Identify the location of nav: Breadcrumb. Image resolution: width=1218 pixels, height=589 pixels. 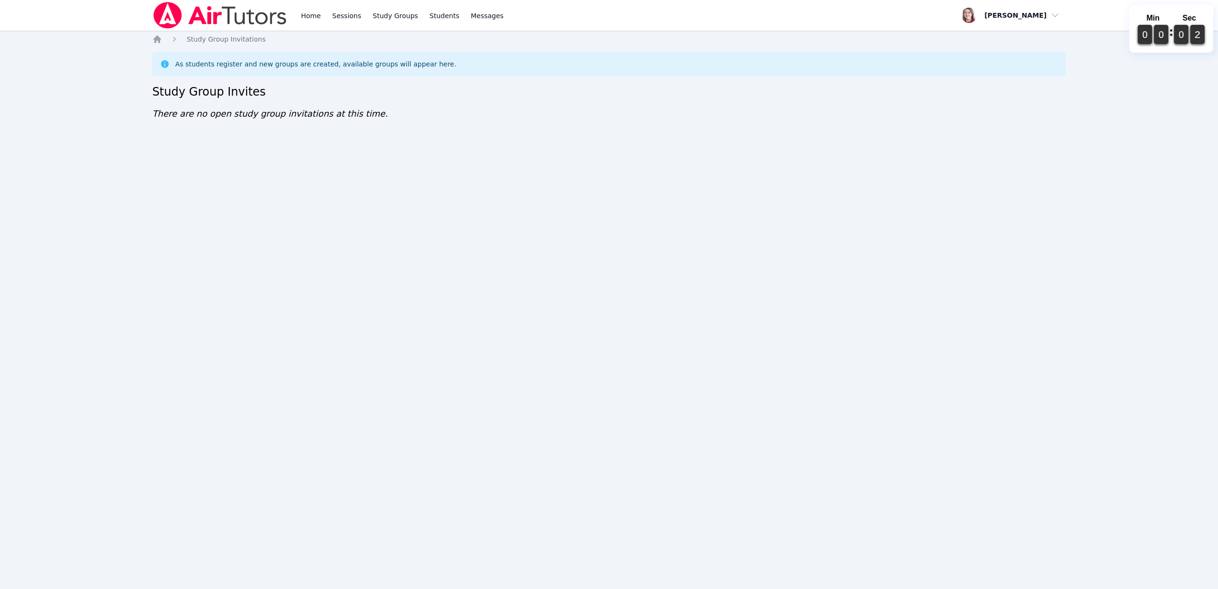
(609, 39).